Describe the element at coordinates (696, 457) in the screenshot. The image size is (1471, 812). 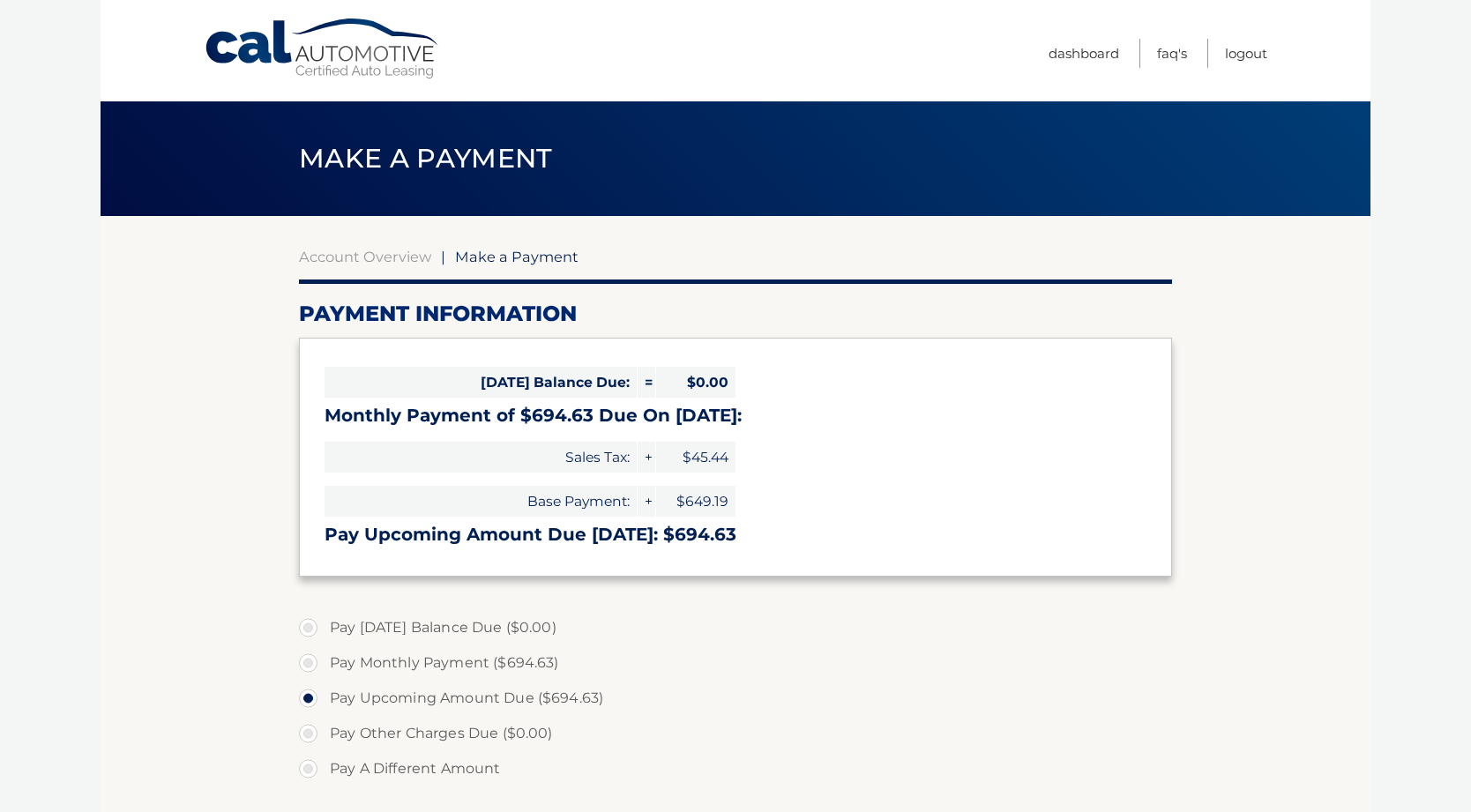
I see `span: $45.44` at that location.